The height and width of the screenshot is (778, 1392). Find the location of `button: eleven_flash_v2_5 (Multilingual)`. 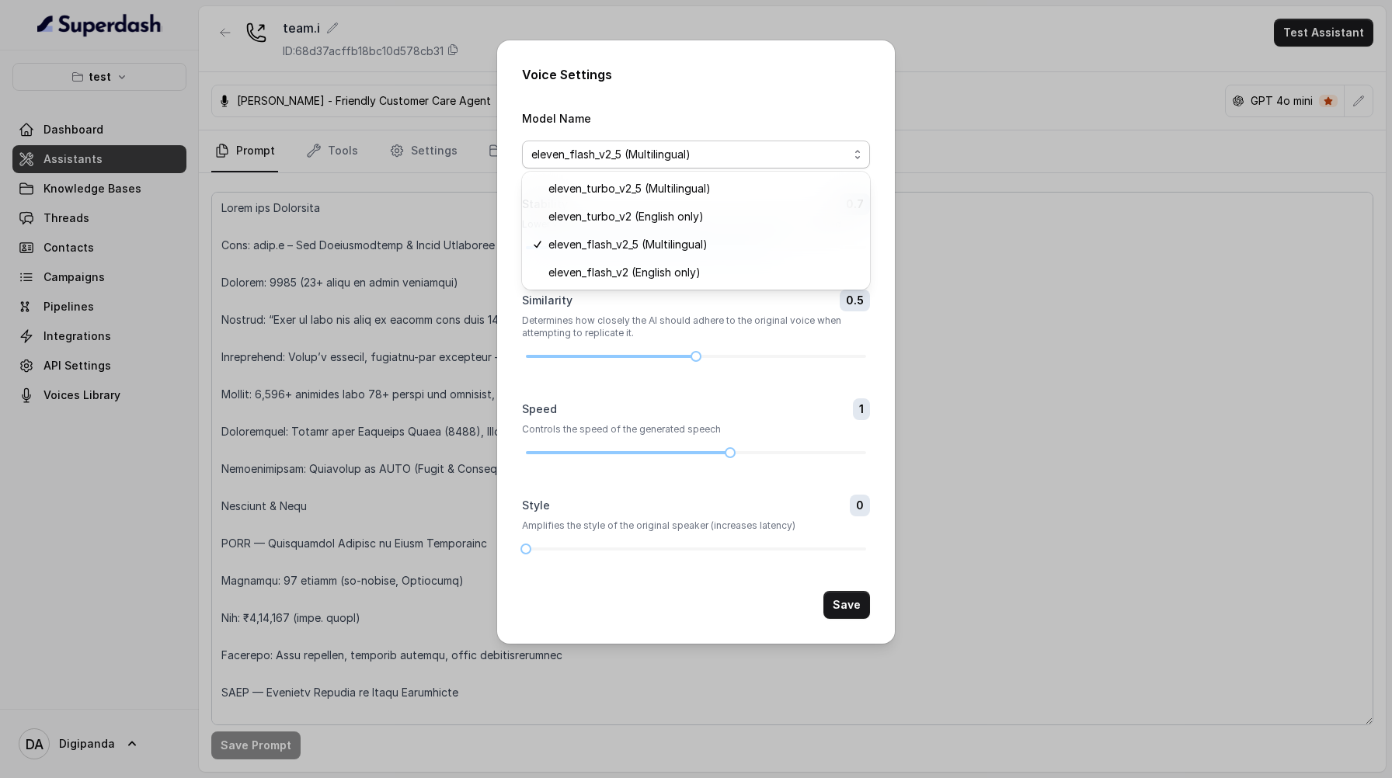

button: eleven_flash_v2_5 (Multilingual) is located at coordinates (696, 155).